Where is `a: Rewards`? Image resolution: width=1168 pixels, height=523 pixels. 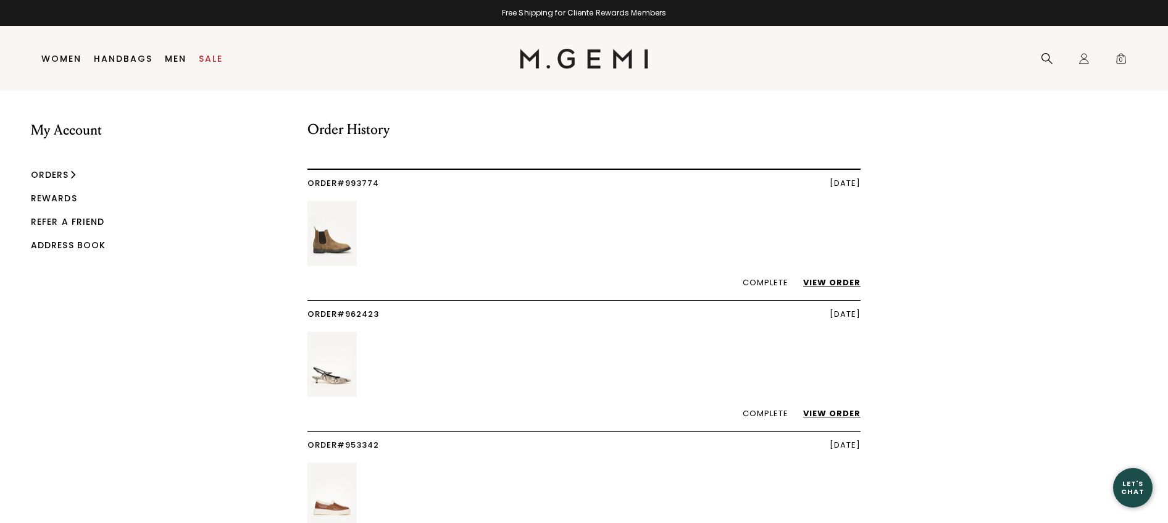
a: Rewards is located at coordinates (54, 198).